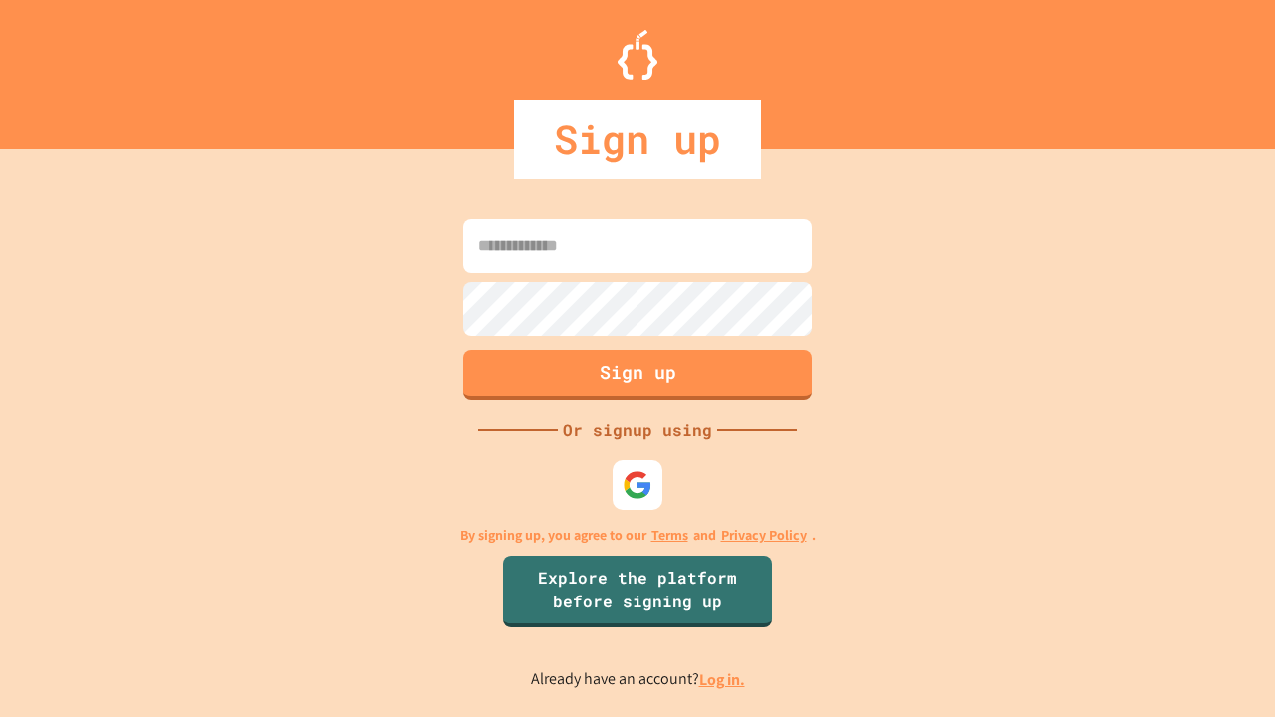  I want to click on p: By signing up, you agree to our and ., so click(637, 535).